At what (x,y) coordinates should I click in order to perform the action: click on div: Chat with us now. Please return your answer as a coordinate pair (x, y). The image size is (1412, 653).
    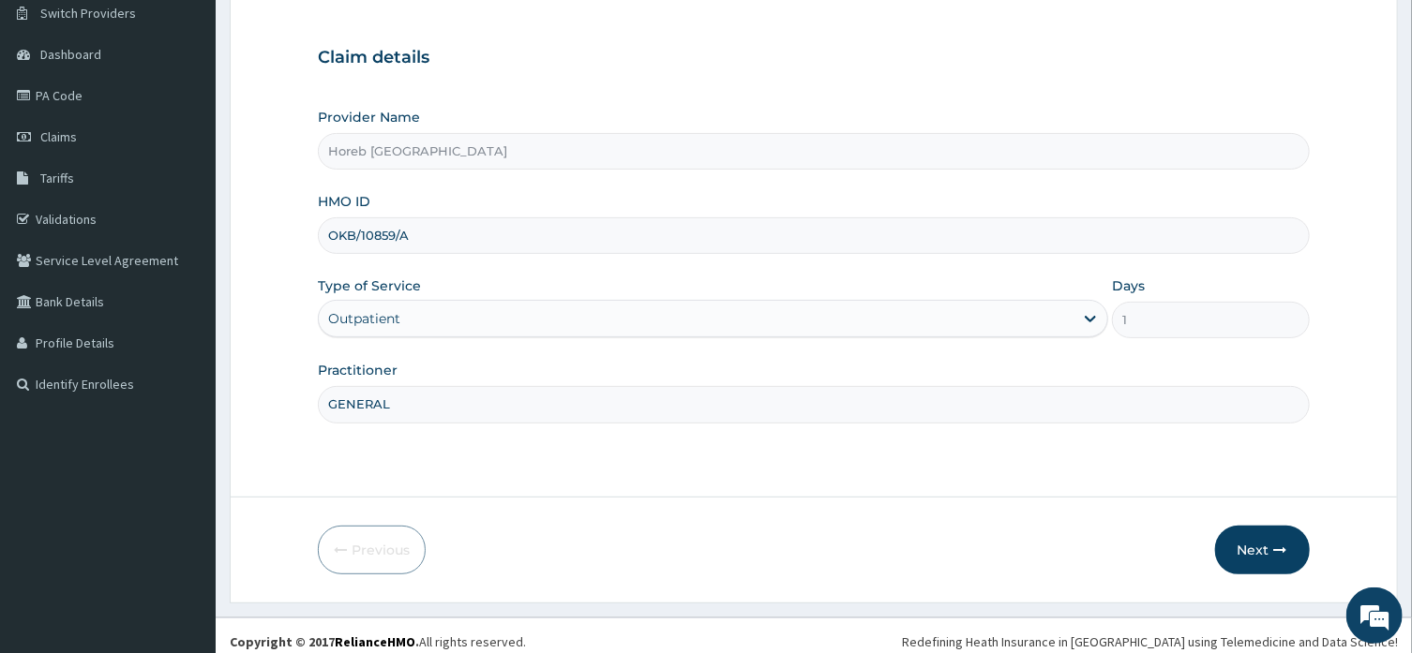
    Looking at the image, I should click on (206, 117).